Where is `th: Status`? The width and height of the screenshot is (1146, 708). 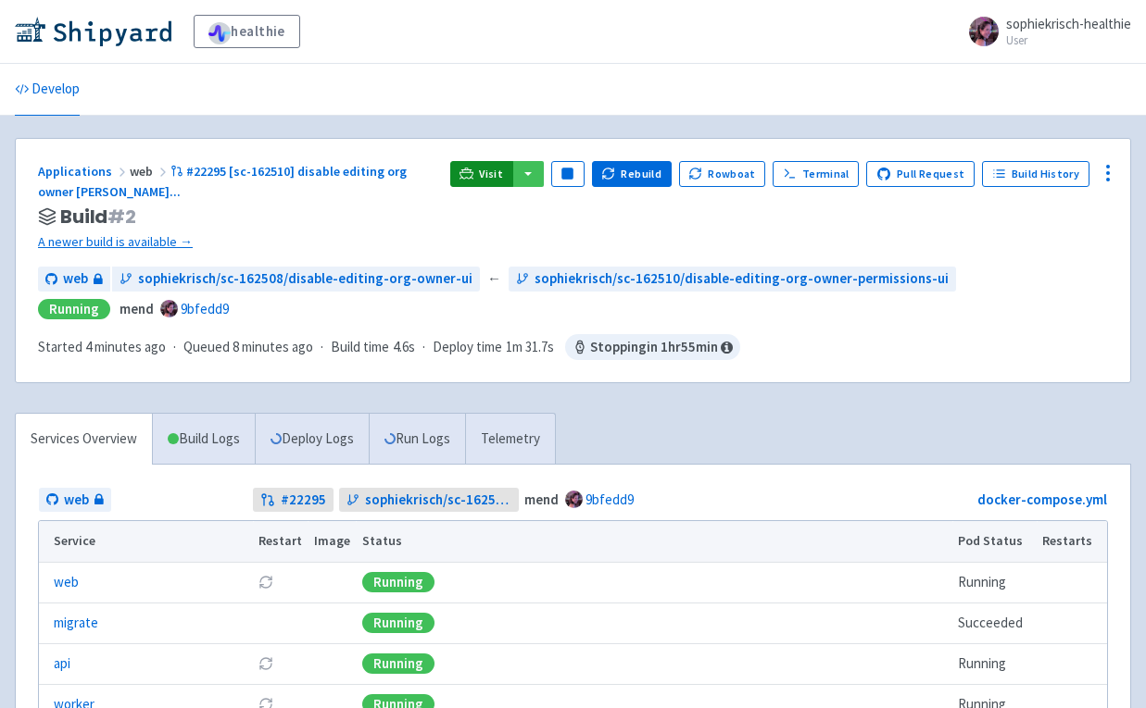
th: Status is located at coordinates (653, 542).